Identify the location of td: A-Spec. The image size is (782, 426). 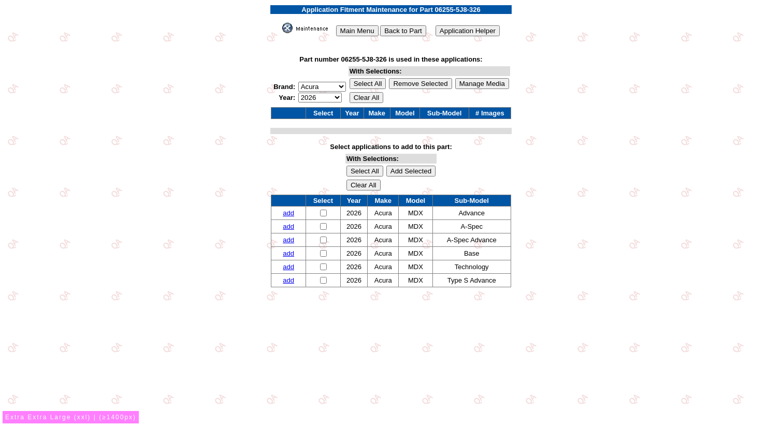
(471, 227).